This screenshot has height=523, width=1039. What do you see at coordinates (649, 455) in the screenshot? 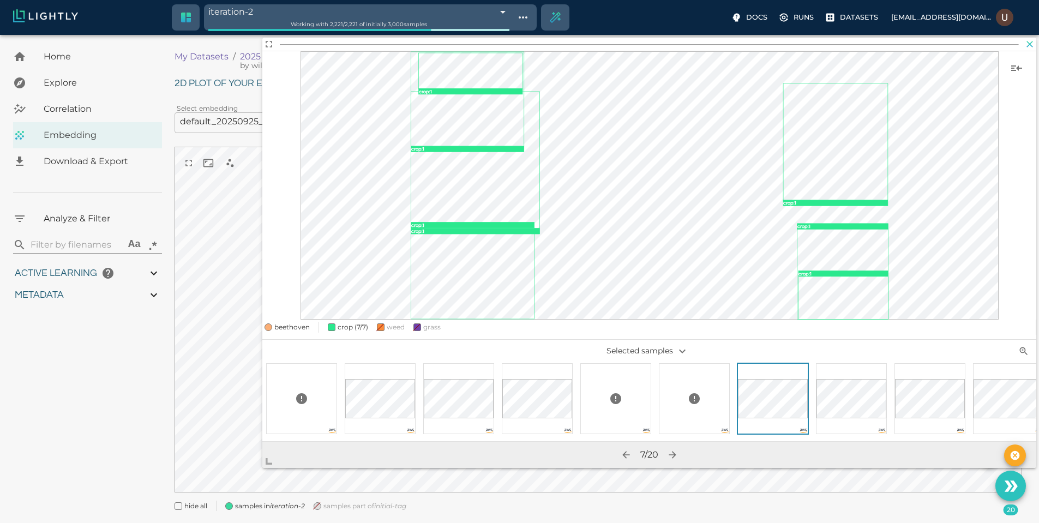
I see `div: 7 / 20` at bounding box center [649, 455].